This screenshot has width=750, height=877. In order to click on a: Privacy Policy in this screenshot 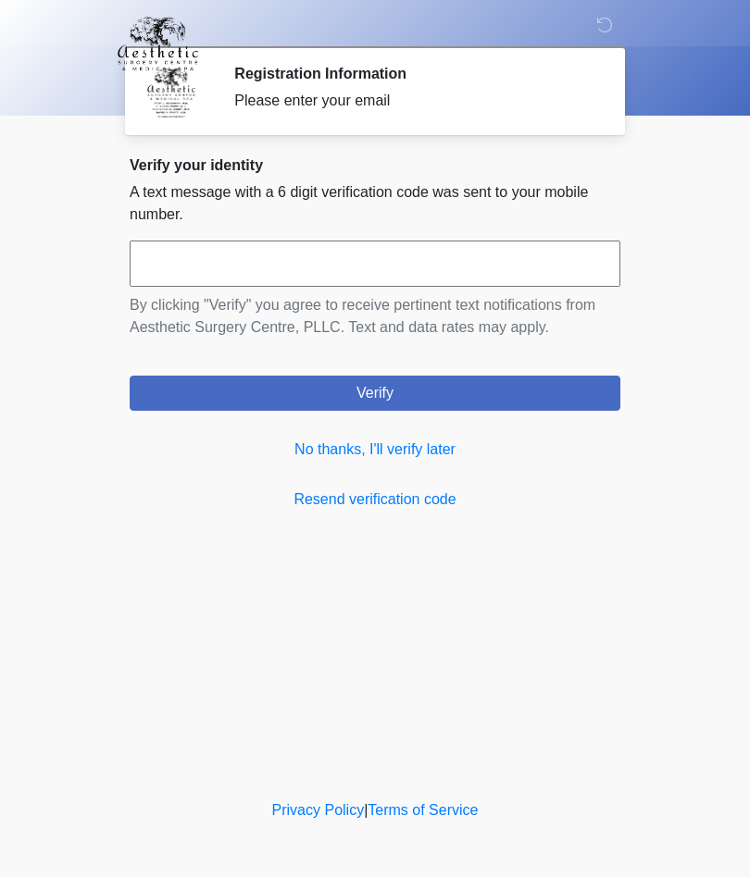, I will do `click(318, 810)`.